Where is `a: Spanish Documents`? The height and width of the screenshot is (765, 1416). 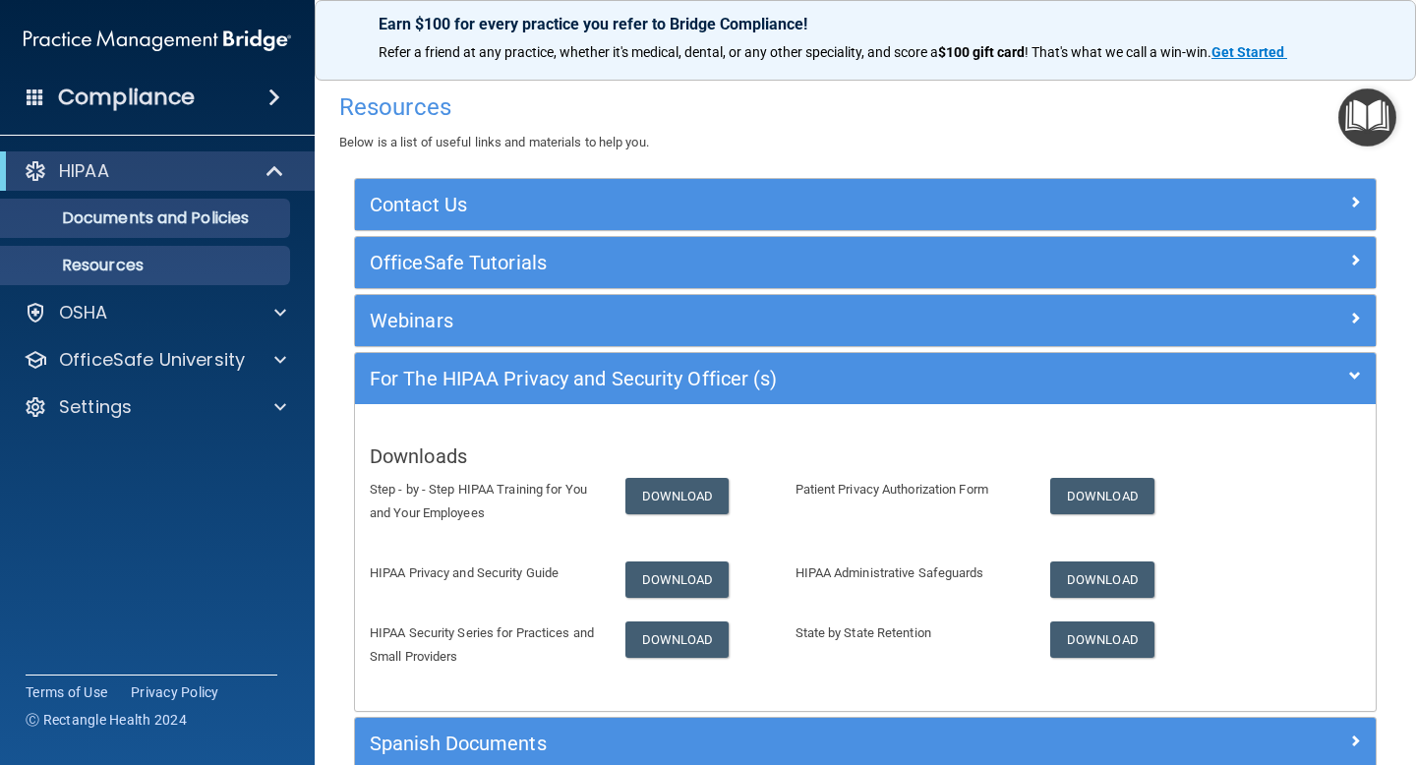 a: Spanish Documents is located at coordinates (865, 743).